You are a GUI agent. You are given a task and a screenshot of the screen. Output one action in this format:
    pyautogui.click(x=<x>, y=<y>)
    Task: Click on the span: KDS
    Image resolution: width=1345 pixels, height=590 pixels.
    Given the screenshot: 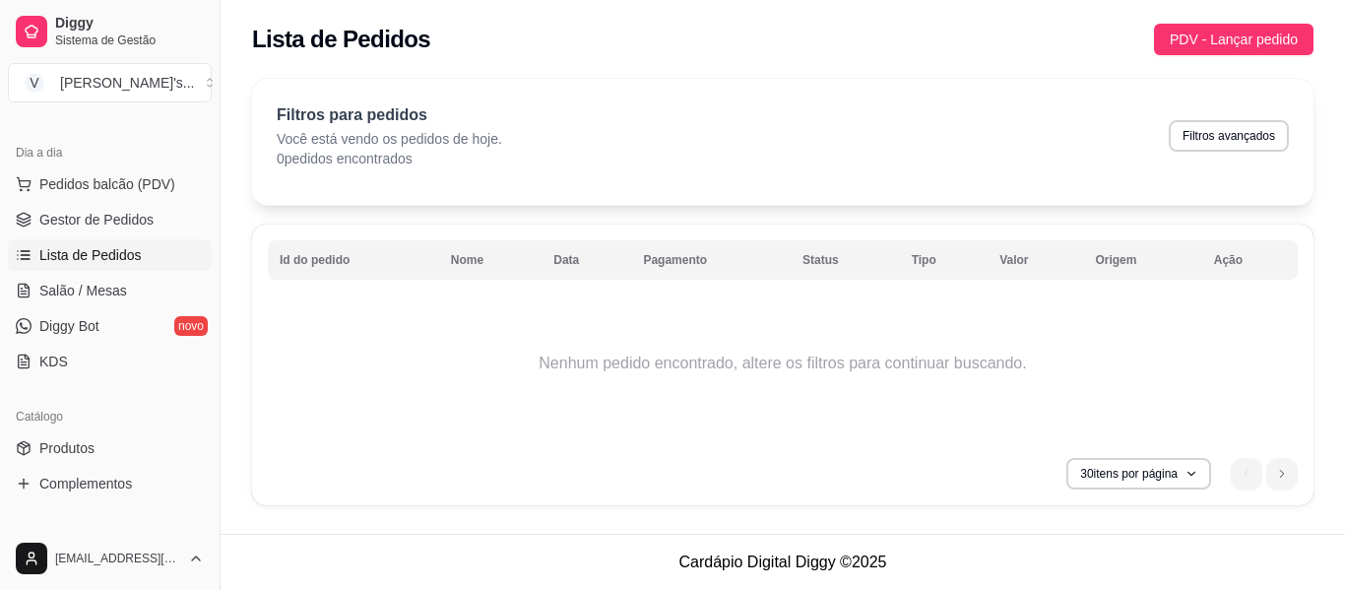 What is the action you would take?
    pyautogui.click(x=53, y=361)
    